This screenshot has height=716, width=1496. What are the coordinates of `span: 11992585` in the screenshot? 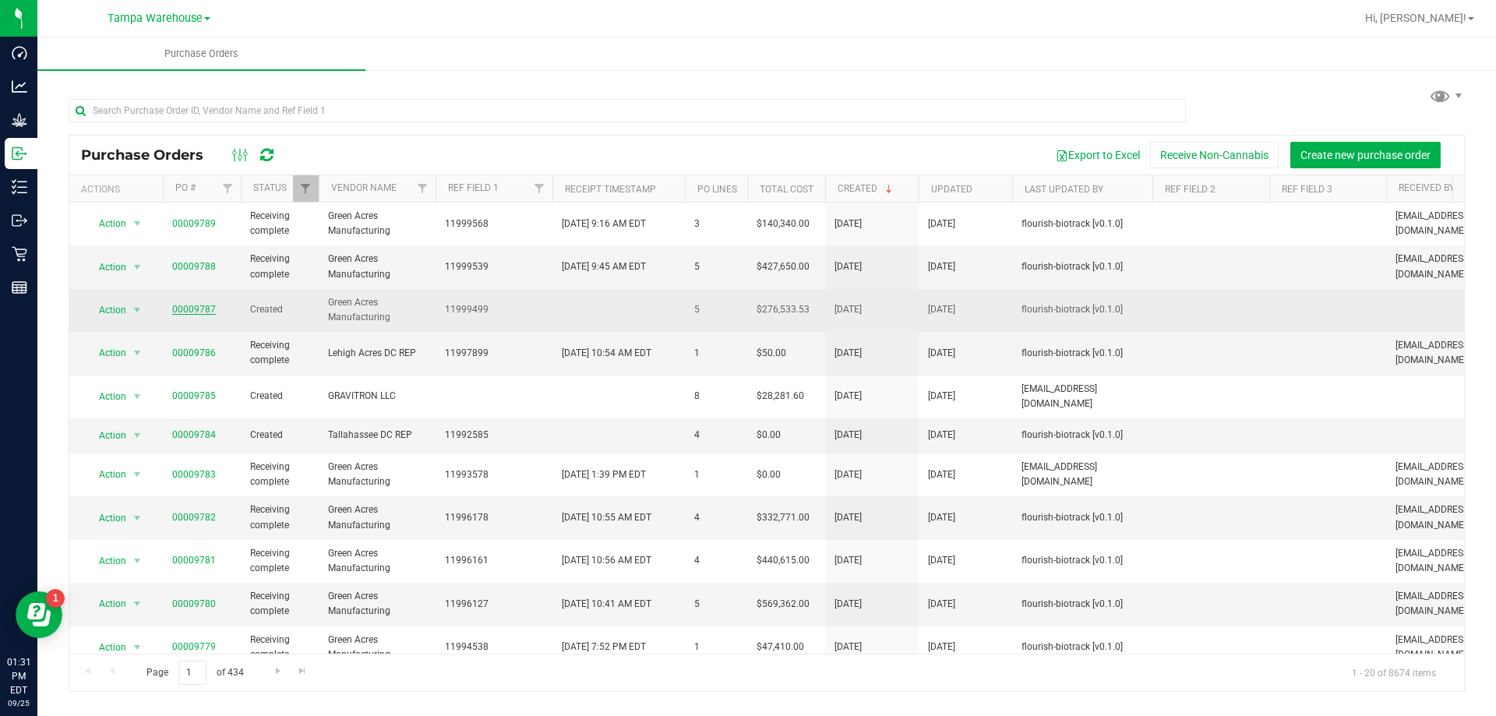 It's located at (494, 435).